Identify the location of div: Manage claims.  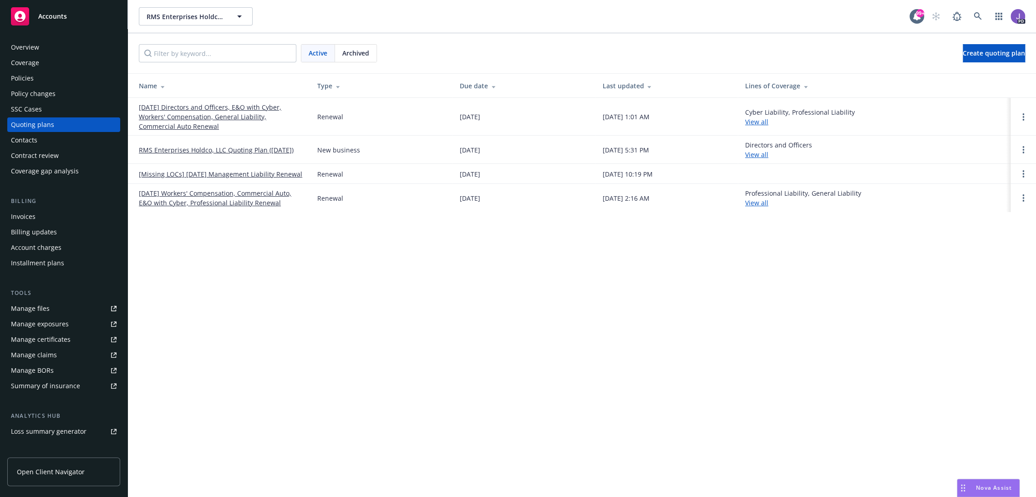
(34, 355).